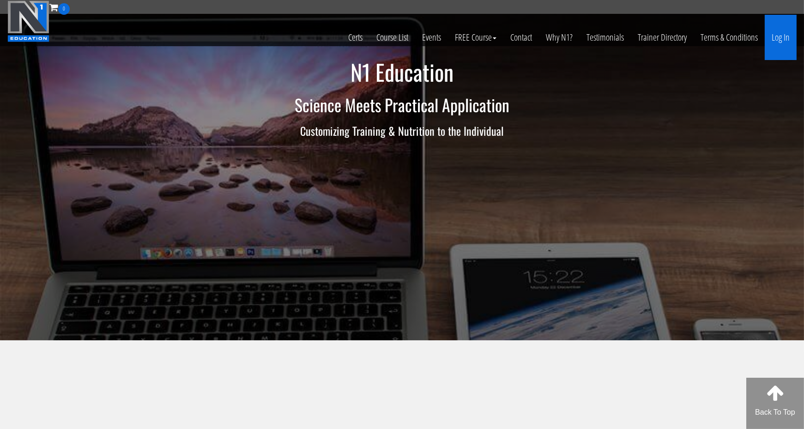 The image size is (804, 429). Describe the element at coordinates (663, 37) in the screenshot. I see `a: Trainer Directory` at that location.